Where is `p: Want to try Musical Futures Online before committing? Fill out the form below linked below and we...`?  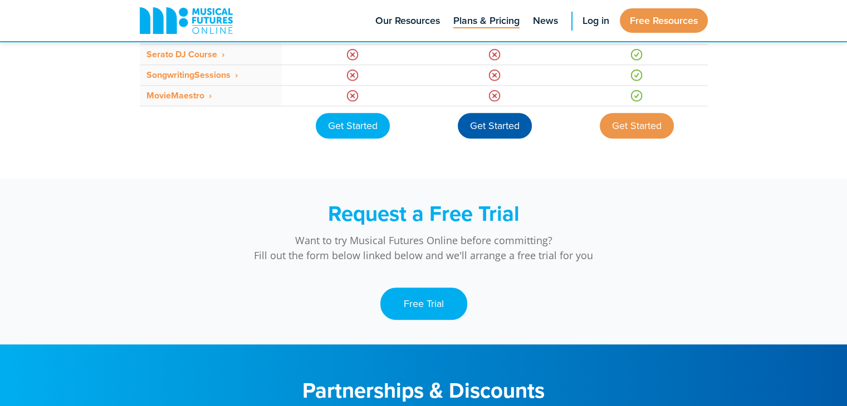 p: Want to try Musical Futures Online before committing? Fill out the form below linked below and we... is located at coordinates (424, 245).